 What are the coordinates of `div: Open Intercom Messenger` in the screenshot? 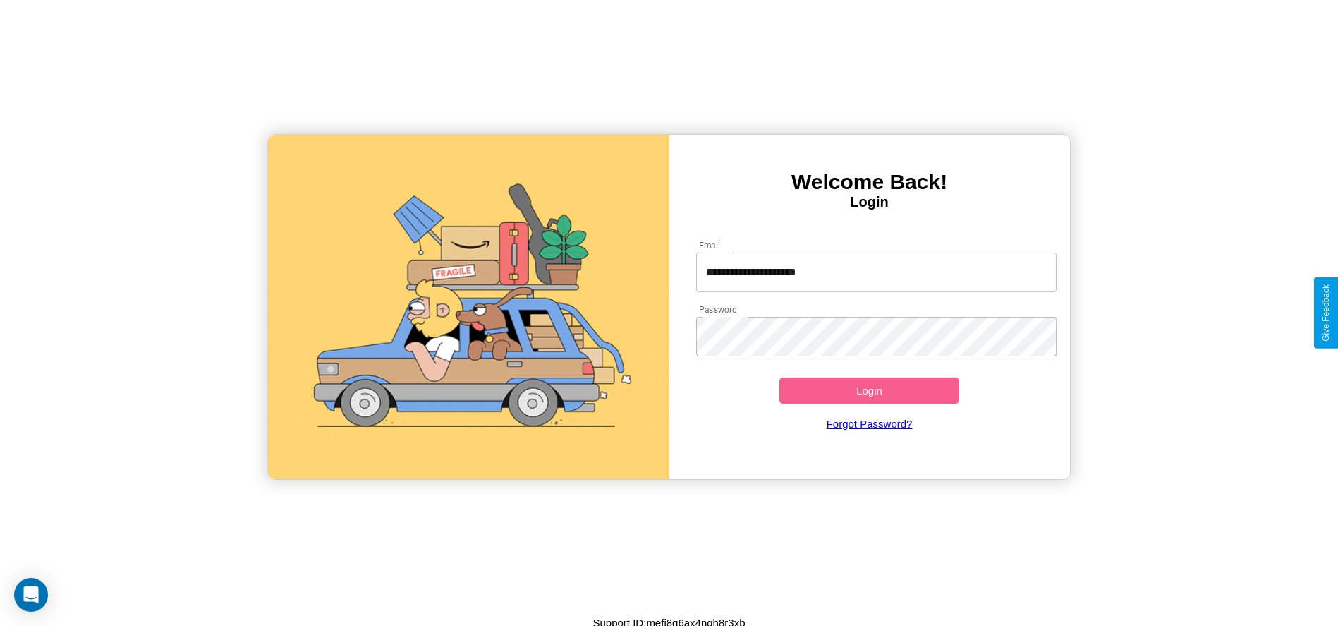 It's located at (31, 595).